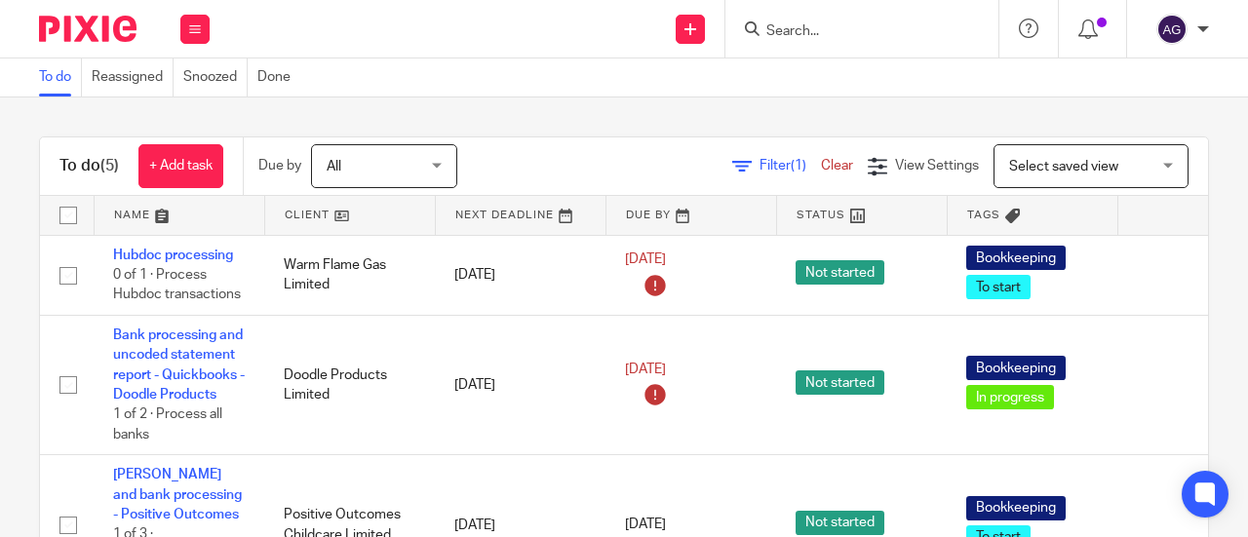  What do you see at coordinates (349, 275) in the screenshot?
I see `td: Warm Flame Gas Limited` at bounding box center [349, 275].